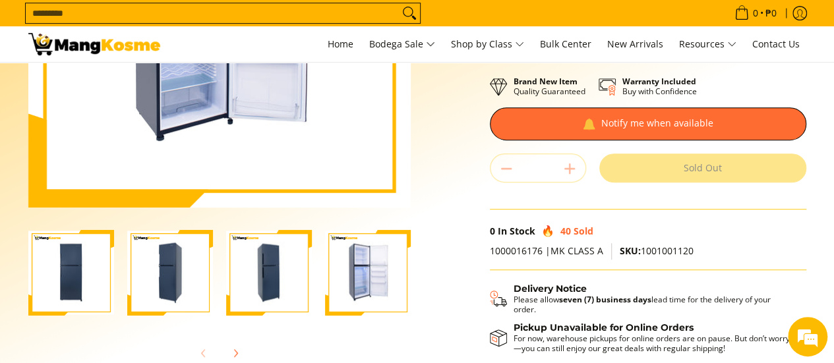 The image size is (834, 363). I want to click on a: Shop by Class, so click(487, 44).